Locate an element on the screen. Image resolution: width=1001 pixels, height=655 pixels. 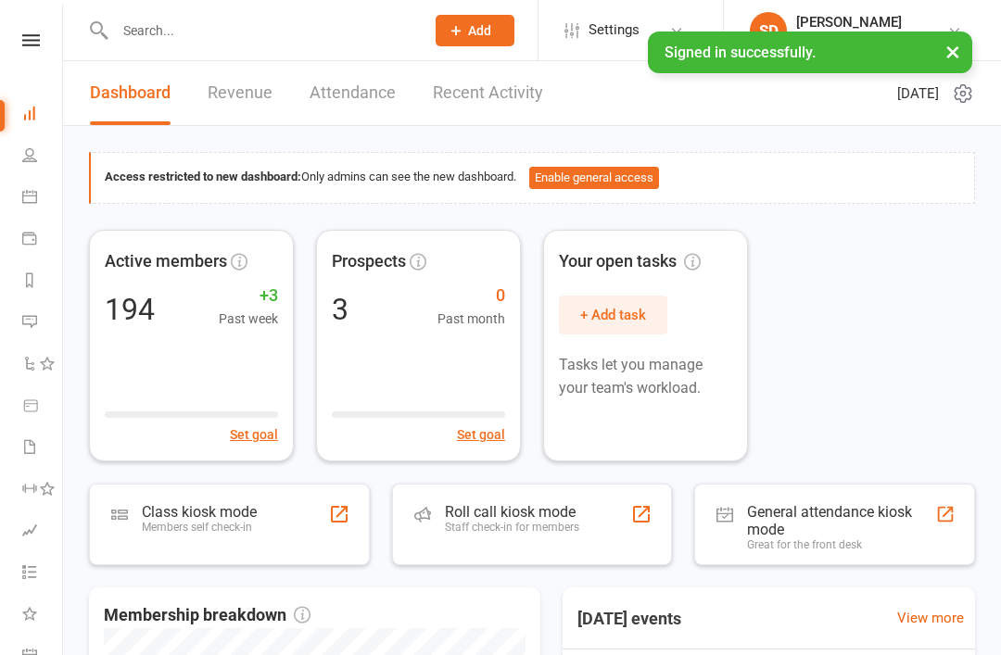
a: Assessments is located at coordinates (43, 532).